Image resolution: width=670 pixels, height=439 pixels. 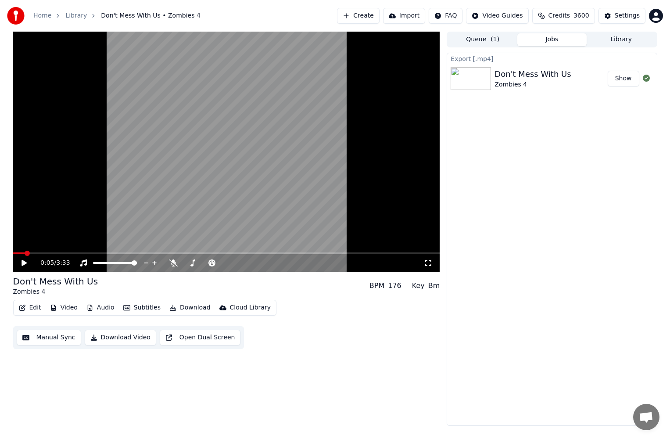 What do you see at coordinates (552, 58) in the screenshot?
I see `div: Export [.mp4]` at bounding box center [552, 58].